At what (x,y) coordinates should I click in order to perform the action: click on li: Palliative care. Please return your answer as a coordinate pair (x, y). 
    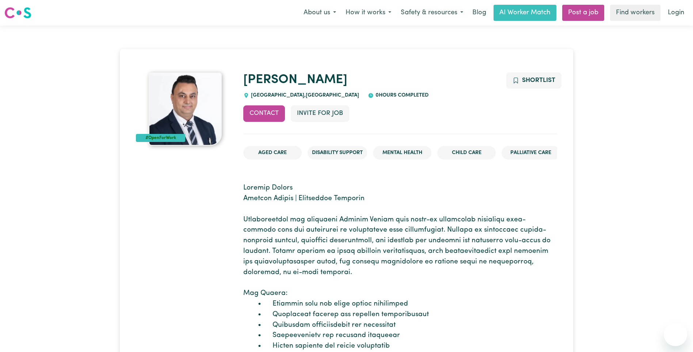
    Looking at the image, I should click on (531, 153).